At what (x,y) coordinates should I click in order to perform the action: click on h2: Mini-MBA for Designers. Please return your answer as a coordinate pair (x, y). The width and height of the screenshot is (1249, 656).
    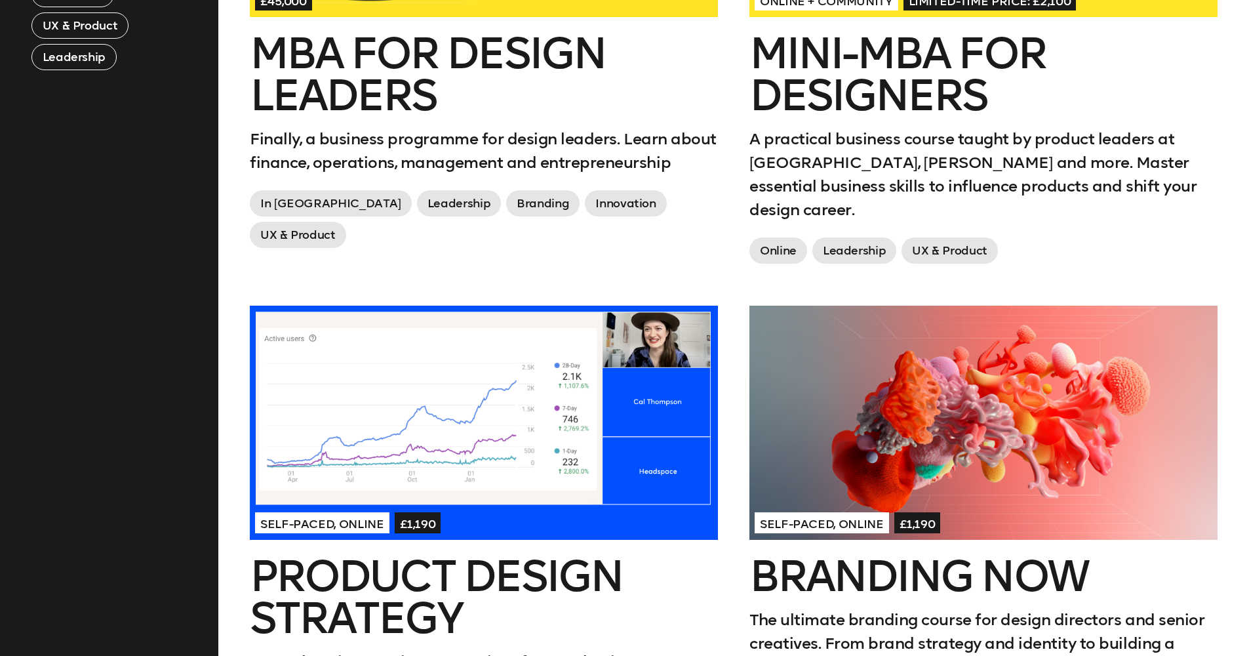
    Looking at the image, I should click on (984, 75).